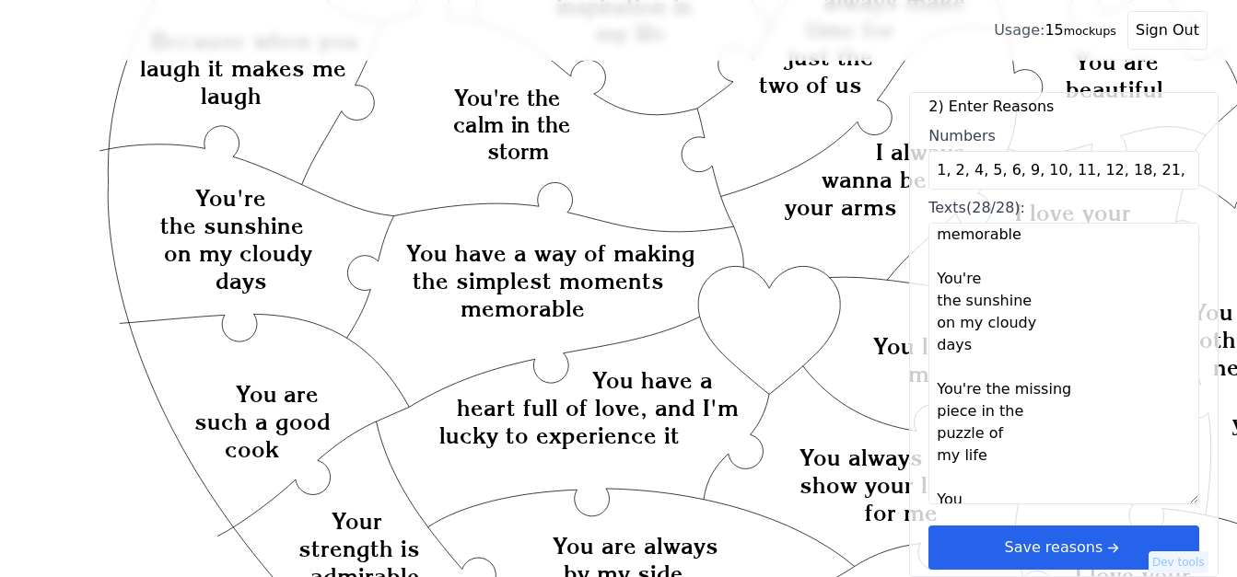 The width and height of the screenshot is (1237, 577). Describe the element at coordinates (518, 151) in the screenshot. I see `text: storm` at that location.